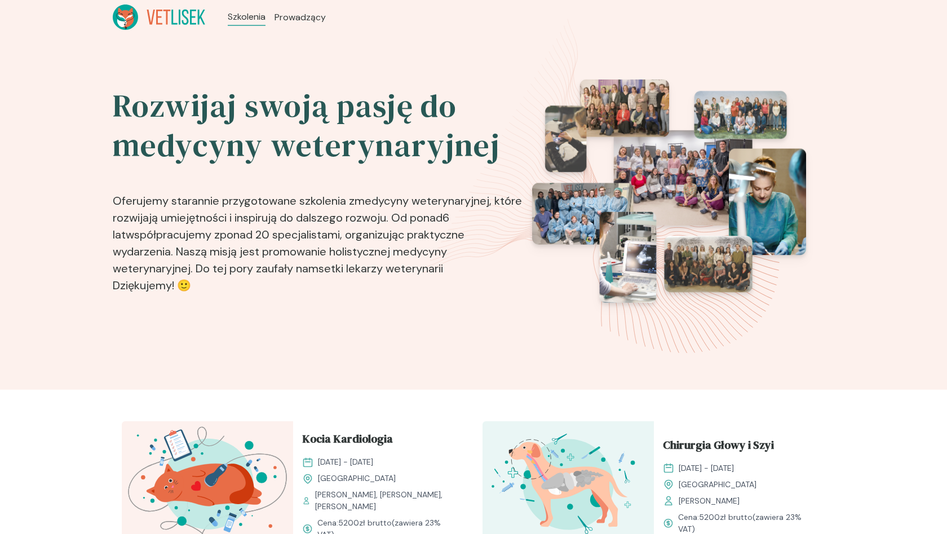  Describe the element at coordinates (300, 17) in the screenshot. I see `span: Prowadzący` at that location.